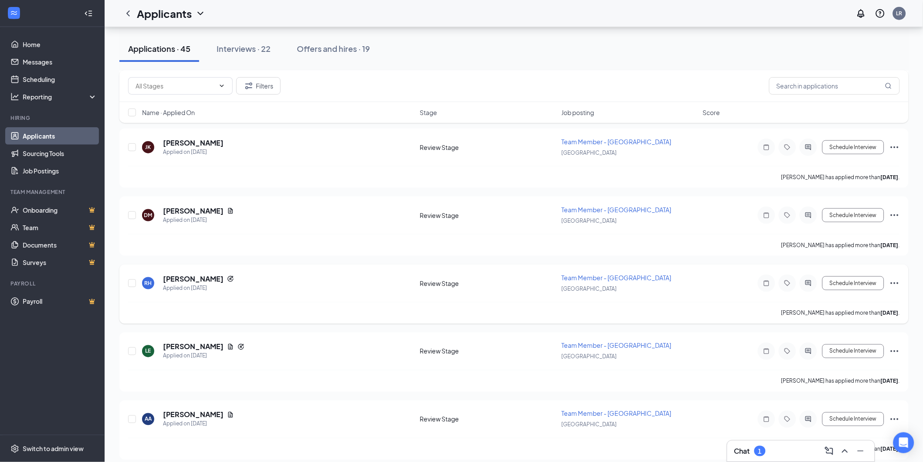 This screenshot has width=923, height=462. I want to click on span: Stage, so click(428, 112).